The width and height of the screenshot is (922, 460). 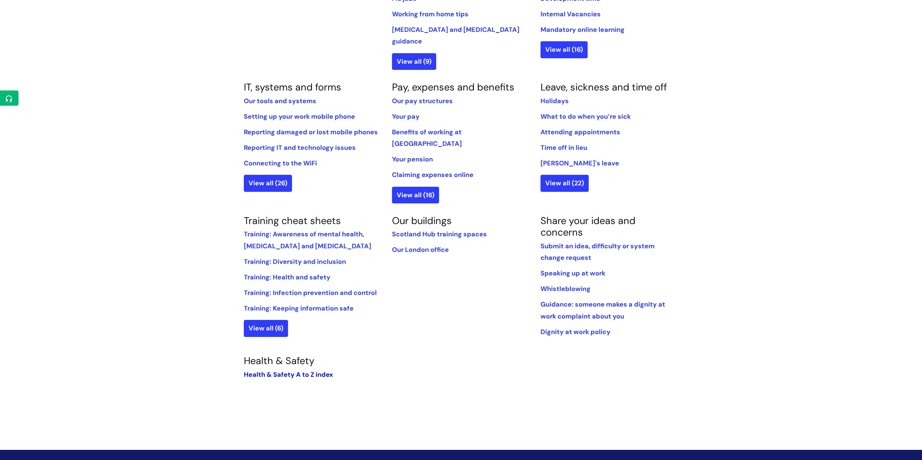 What do you see at coordinates (422, 101) in the screenshot?
I see `a: Our pay structures` at bounding box center [422, 101].